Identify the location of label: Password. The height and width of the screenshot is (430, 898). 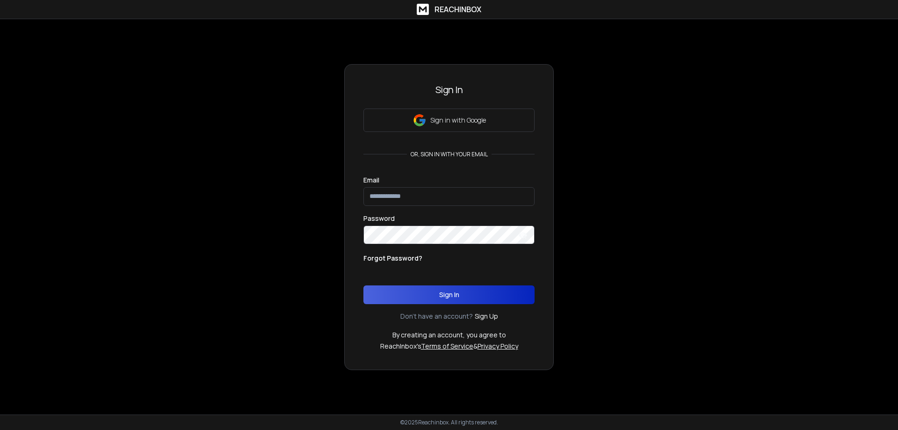
(379, 218).